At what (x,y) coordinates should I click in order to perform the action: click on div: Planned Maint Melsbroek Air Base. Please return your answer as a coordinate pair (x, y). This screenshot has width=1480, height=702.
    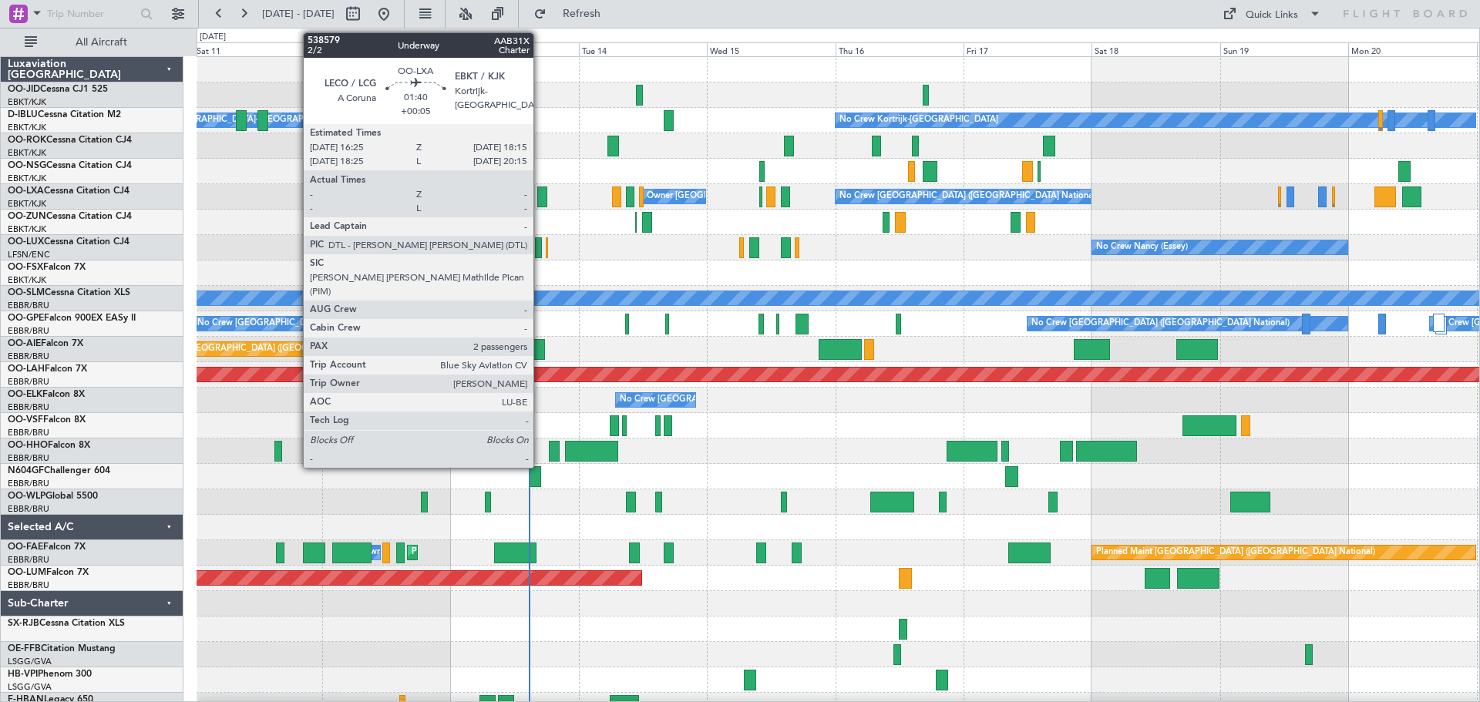
    Looking at the image, I should click on (479, 553).